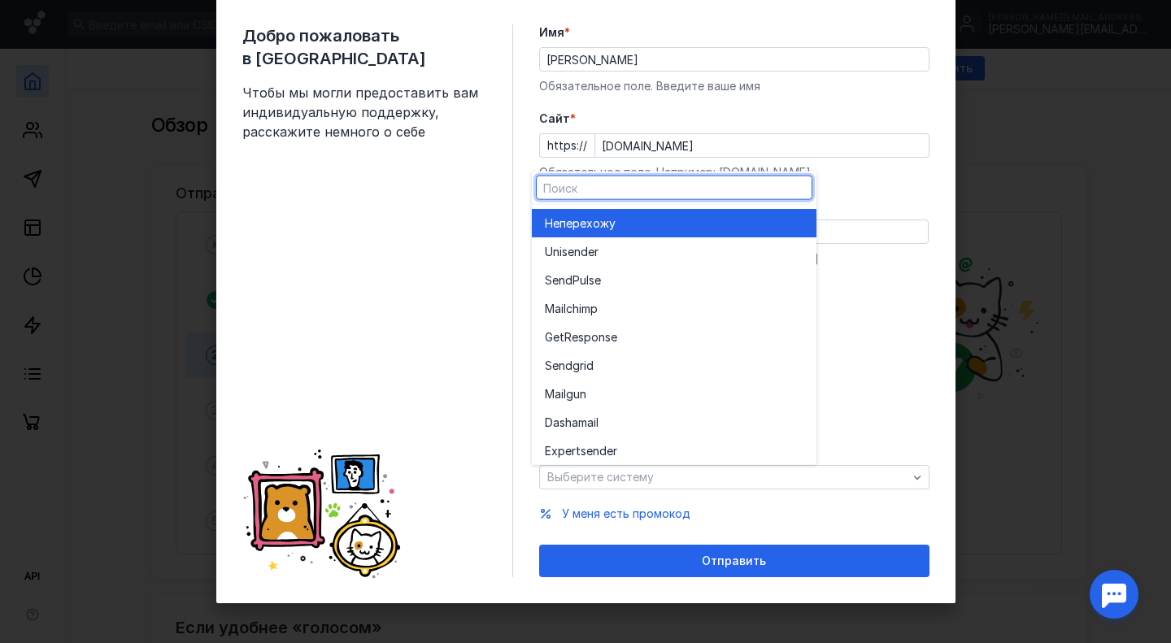 The height and width of the screenshot is (643, 1171). Describe the element at coordinates (569, 251) in the screenshot. I see `span: Unisende` at that location.